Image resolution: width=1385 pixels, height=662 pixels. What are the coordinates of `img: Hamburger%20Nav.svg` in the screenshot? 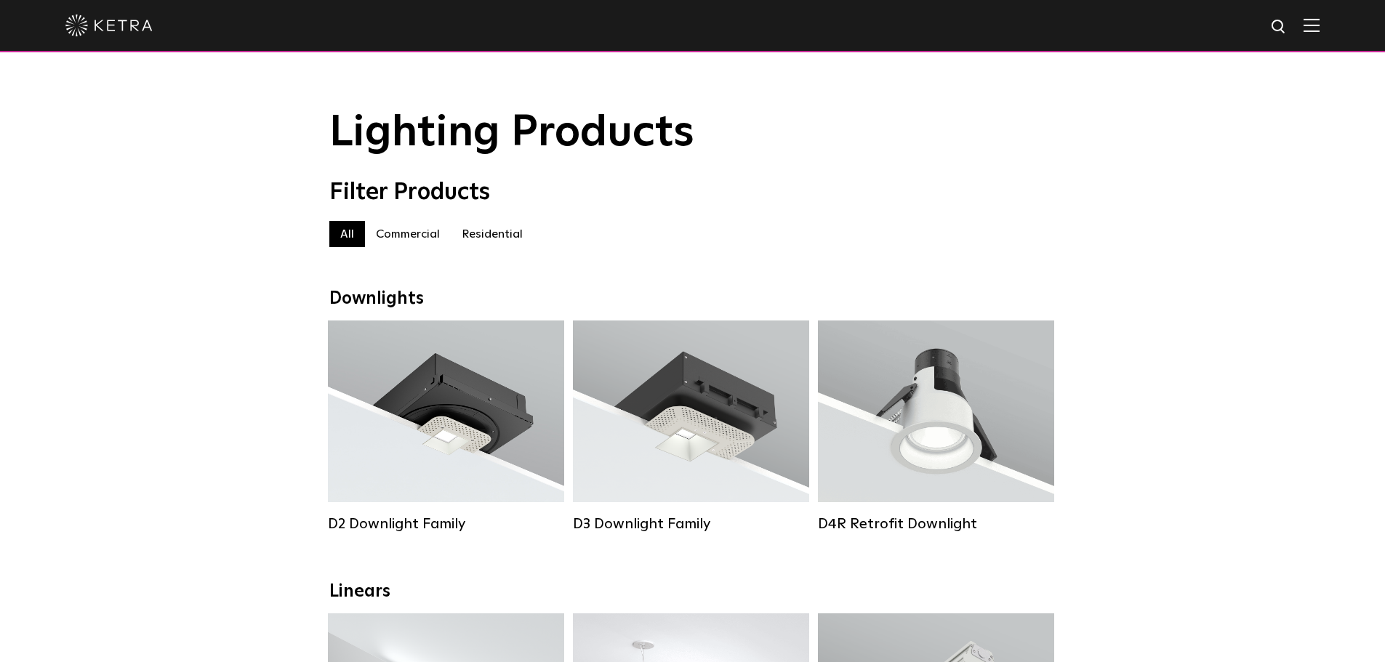 It's located at (1312, 25).